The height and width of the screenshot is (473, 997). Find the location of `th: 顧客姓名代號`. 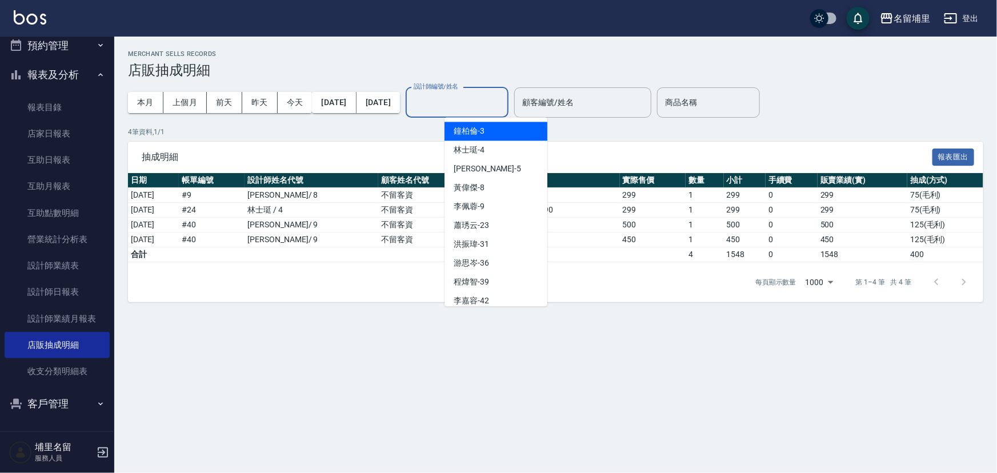

th: 顧客姓名代號 is located at coordinates (425, 180).